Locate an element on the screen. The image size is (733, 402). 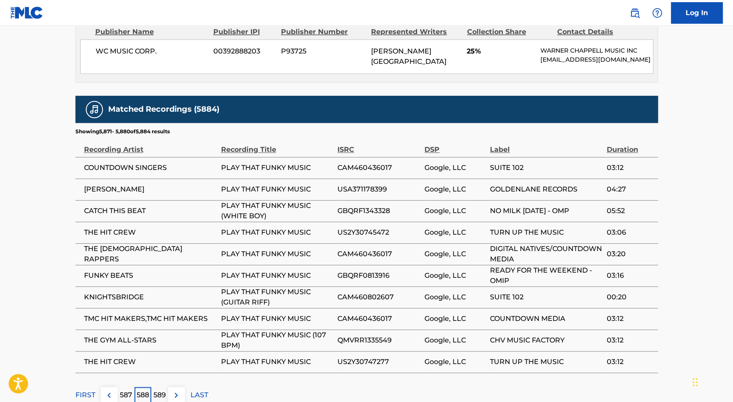
span: PLAY THAT FUNKY MUSIC (GUITAR RIFF) is located at coordinates (277, 297).